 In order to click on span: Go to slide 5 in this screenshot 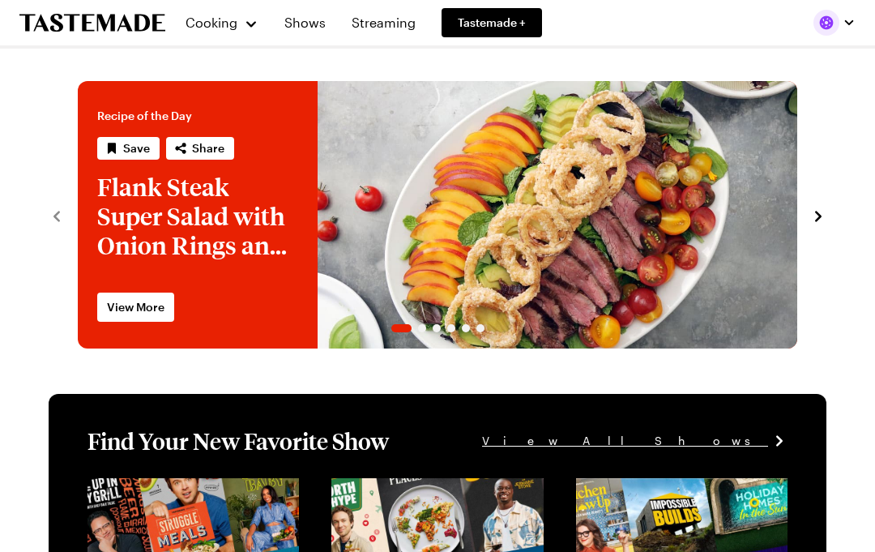, I will do `click(466, 328)`.